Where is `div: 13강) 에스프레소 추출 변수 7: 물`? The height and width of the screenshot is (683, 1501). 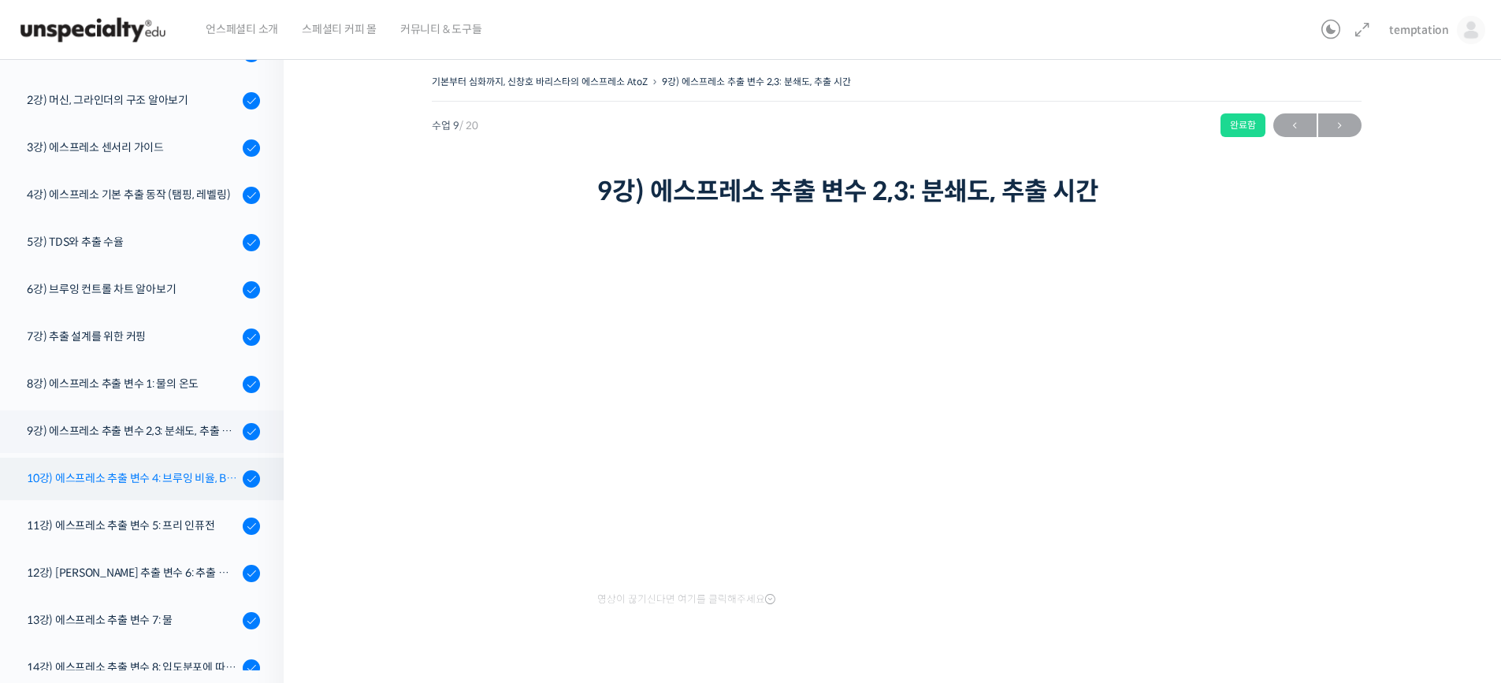 div: 13강) 에스프레소 추출 변수 7: 물 is located at coordinates (132, 620).